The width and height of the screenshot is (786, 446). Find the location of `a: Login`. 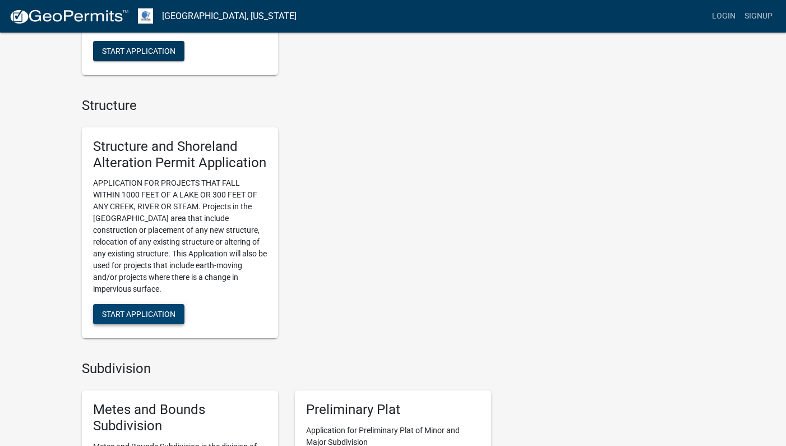

a: Login is located at coordinates (724, 16).